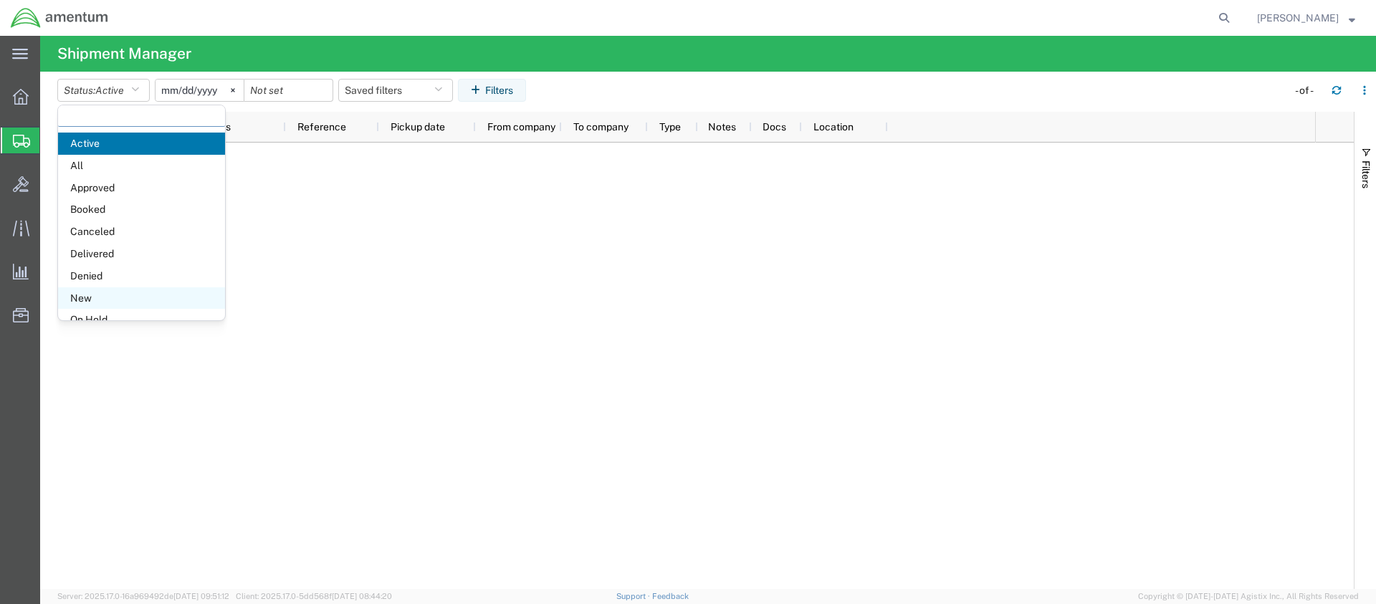 This screenshot has width=1376, height=604. What do you see at coordinates (143, 596) in the screenshot?
I see `span: Server: 2025.17.0-16a969492de` at bounding box center [143, 596].